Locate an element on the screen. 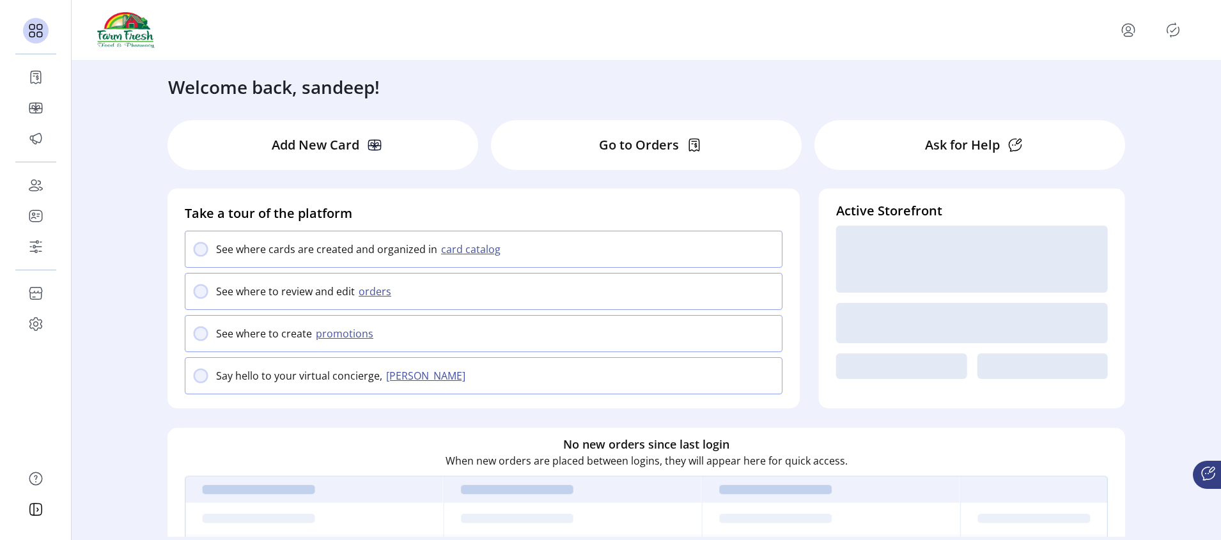 Image resolution: width=1221 pixels, height=540 pixels. button: menu is located at coordinates (1128, 30).